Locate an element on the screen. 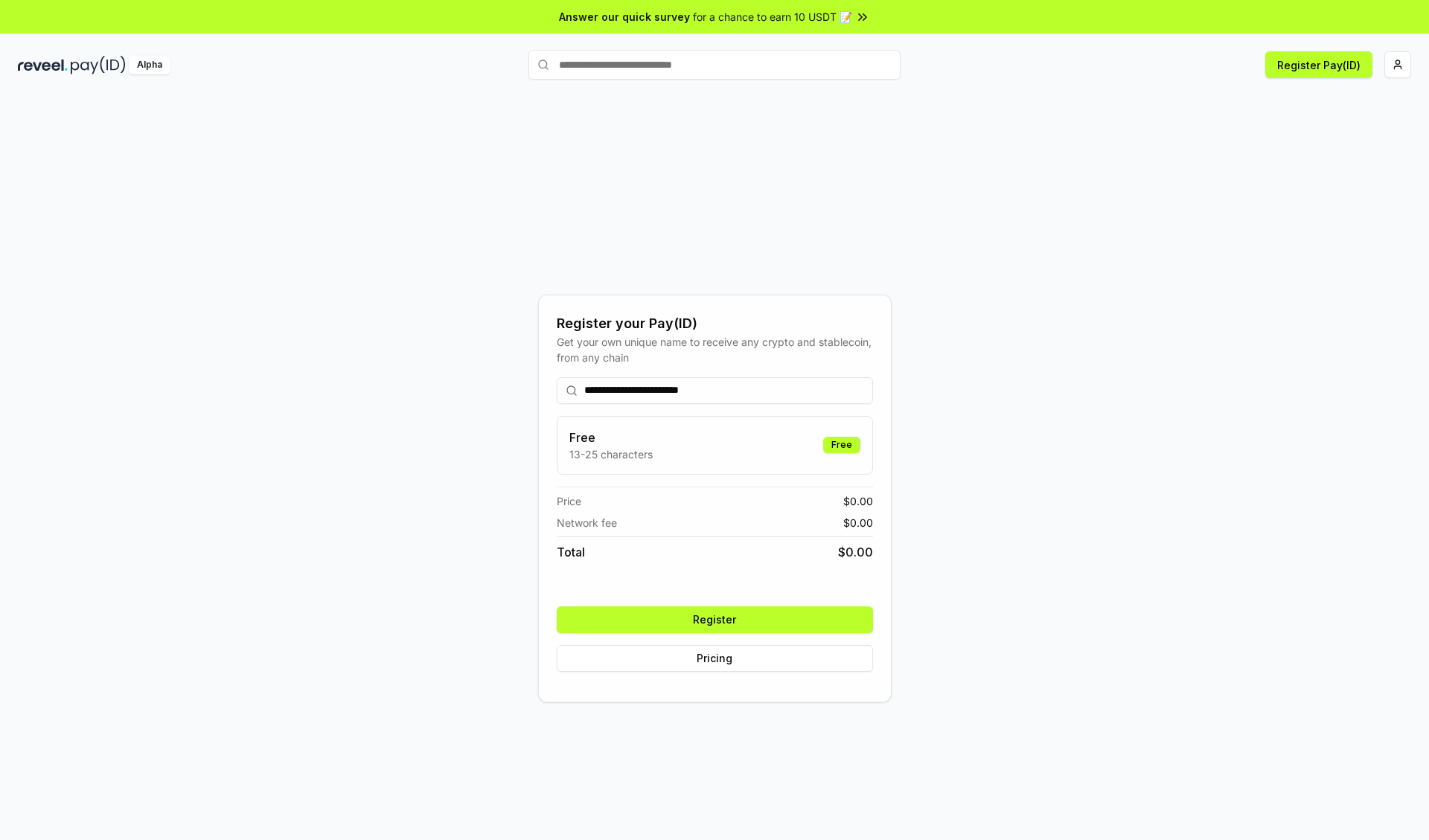 Image resolution: width=1429 pixels, height=840 pixels. span: Network fee is located at coordinates (587, 522).